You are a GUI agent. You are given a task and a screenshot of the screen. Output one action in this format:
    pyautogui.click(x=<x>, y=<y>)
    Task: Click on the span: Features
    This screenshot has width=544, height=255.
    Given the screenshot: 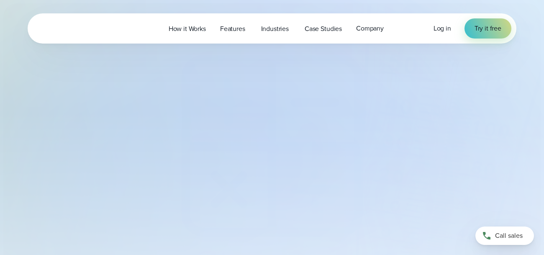 What is the action you would take?
    pyautogui.click(x=233, y=29)
    